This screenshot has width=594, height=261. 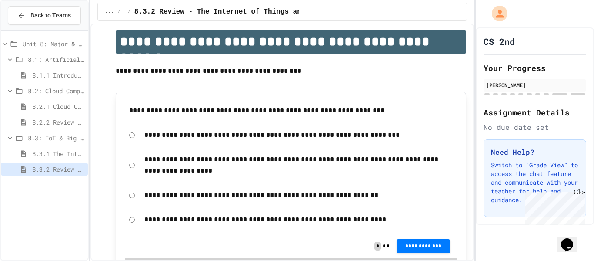 What do you see at coordinates (44, 15) in the screenshot?
I see `button: Back to Teams` at bounding box center [44, 15].